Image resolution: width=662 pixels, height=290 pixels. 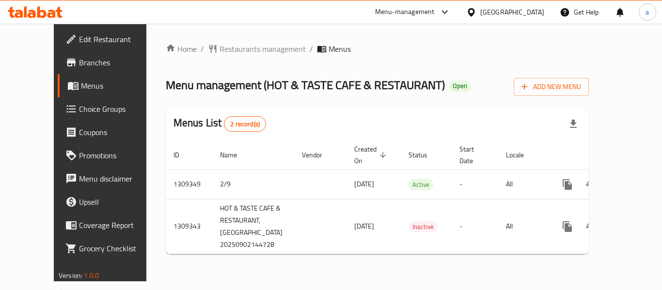 I want to click on span: Choice Groups, so click(x=118, y=109).